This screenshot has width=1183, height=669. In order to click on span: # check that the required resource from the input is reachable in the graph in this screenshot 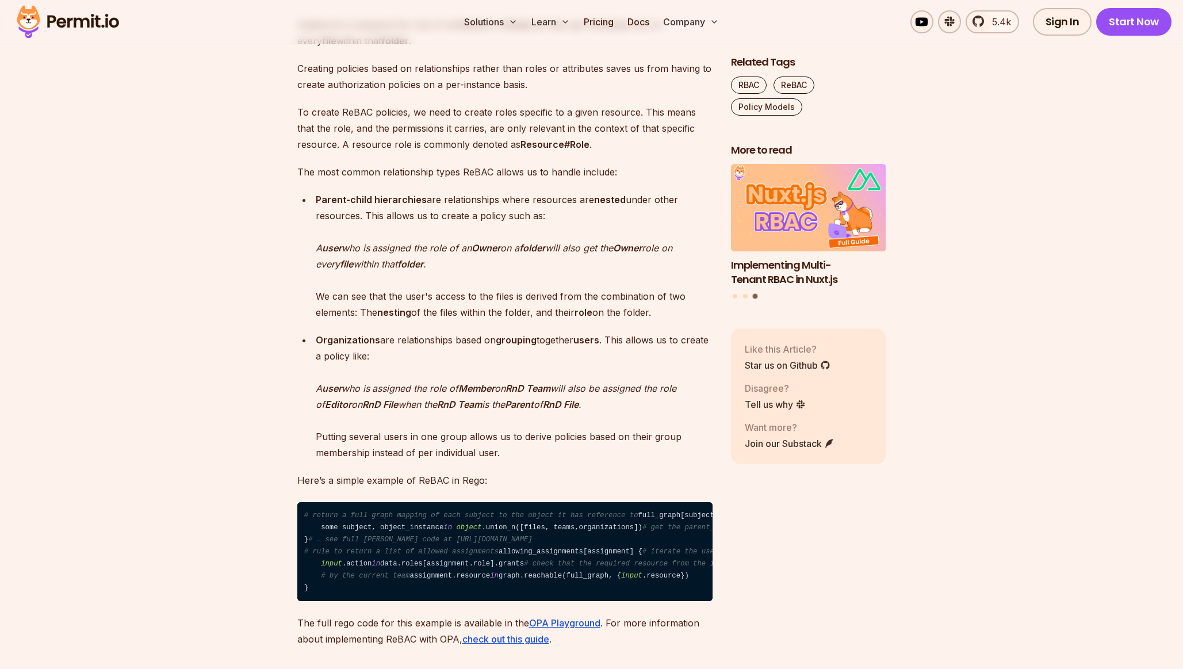, I will do `click(682, 564)`.